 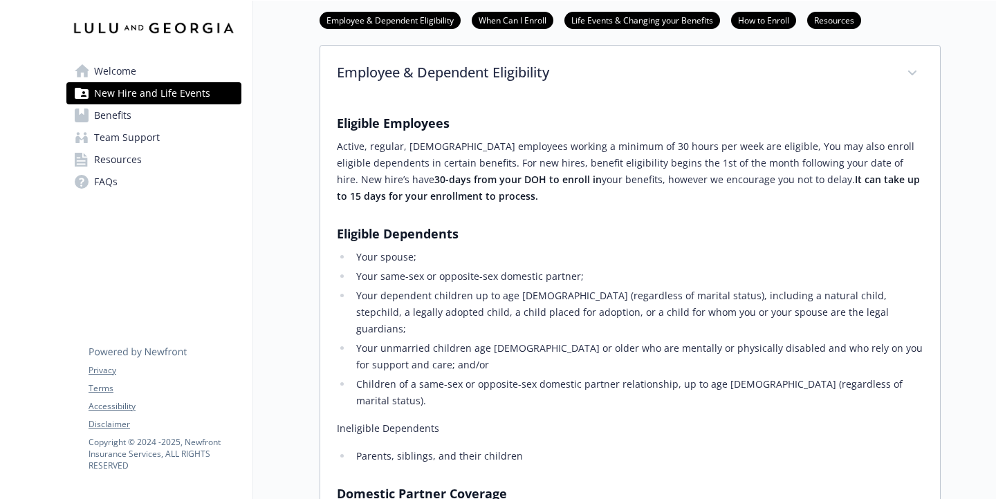 I want to click on a: Employee & Dependent Eligibility, so click(x=390, y=19).